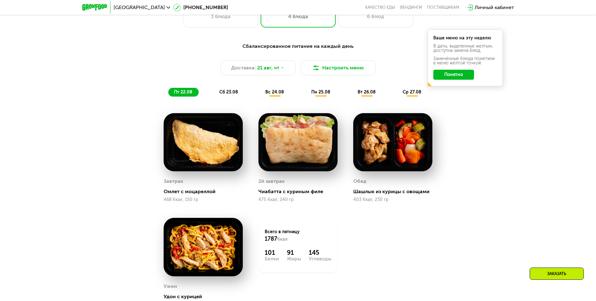 This screenshot has width=596, height=301. I want to click on span: Доставка:, so click(243, 68).